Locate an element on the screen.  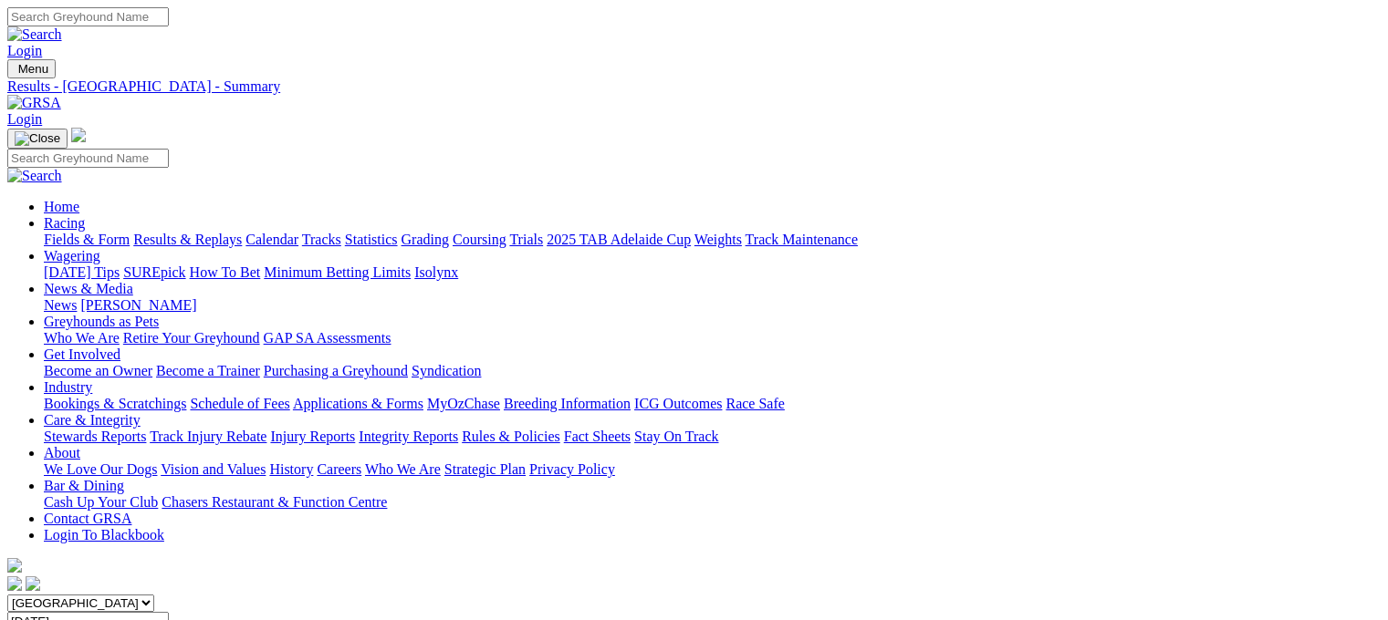
a: Careers is located at coordinates (338, 469).